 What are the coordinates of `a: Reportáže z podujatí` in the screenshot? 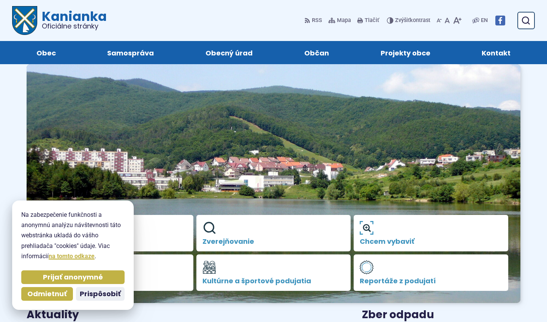 It's located at (431, 273).